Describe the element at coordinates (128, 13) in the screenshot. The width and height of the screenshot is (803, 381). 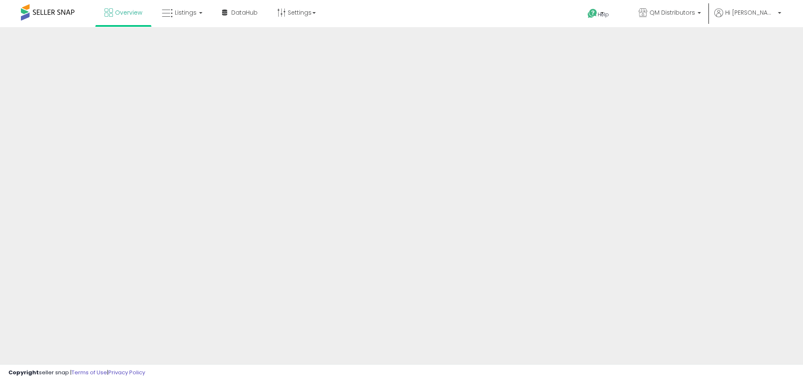
I see `span: Overview` at that location.